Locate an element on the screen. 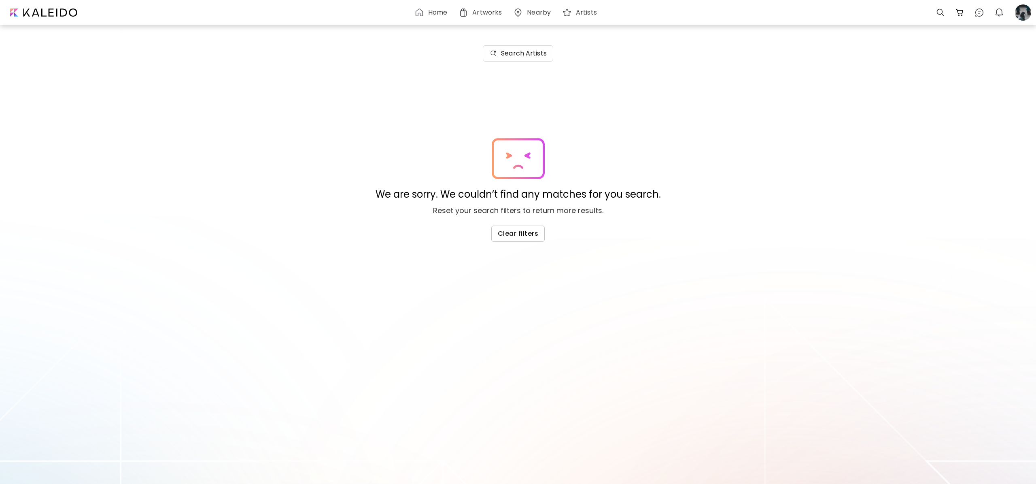 The height and width of the screenshot is (484, 1036). a: Nearby is located at coordinates (533, 13).